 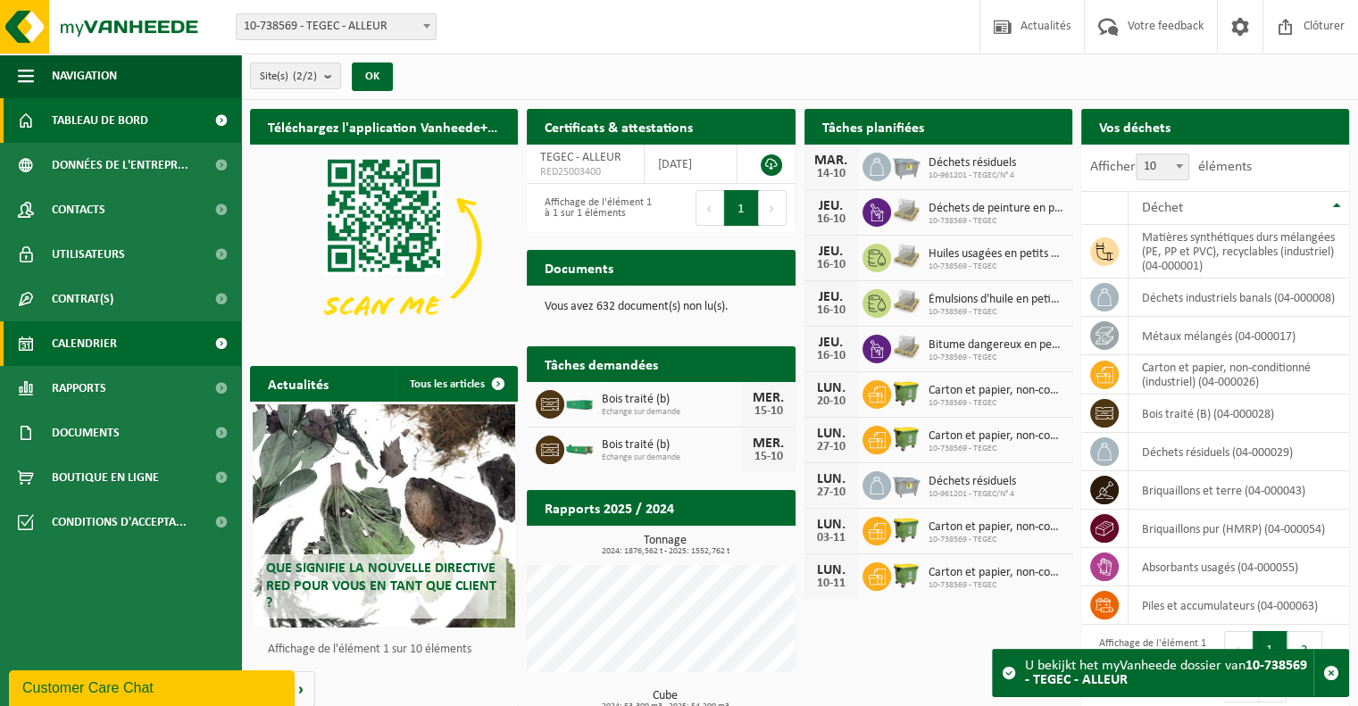 What do you see at coordinates (105, 478) in the screenshot?
I see `span: Boutique en ligne` at bounding box center [105, 478].